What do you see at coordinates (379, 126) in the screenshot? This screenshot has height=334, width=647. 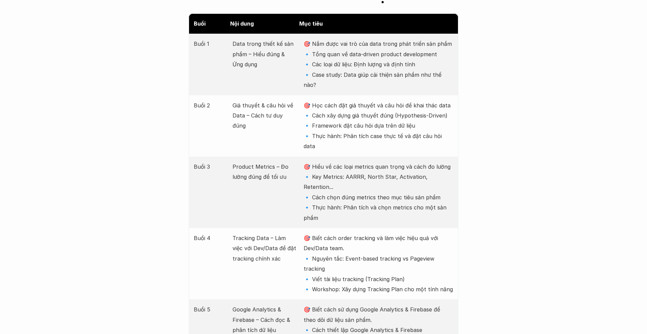 I see `p: 🎯 Học cách đặt giả thuyết và câu hỏi để khai thác data 🔹 Cách xây dựng giả thuyết đúng (Hypothesi...` at bounding box center [379, 126].